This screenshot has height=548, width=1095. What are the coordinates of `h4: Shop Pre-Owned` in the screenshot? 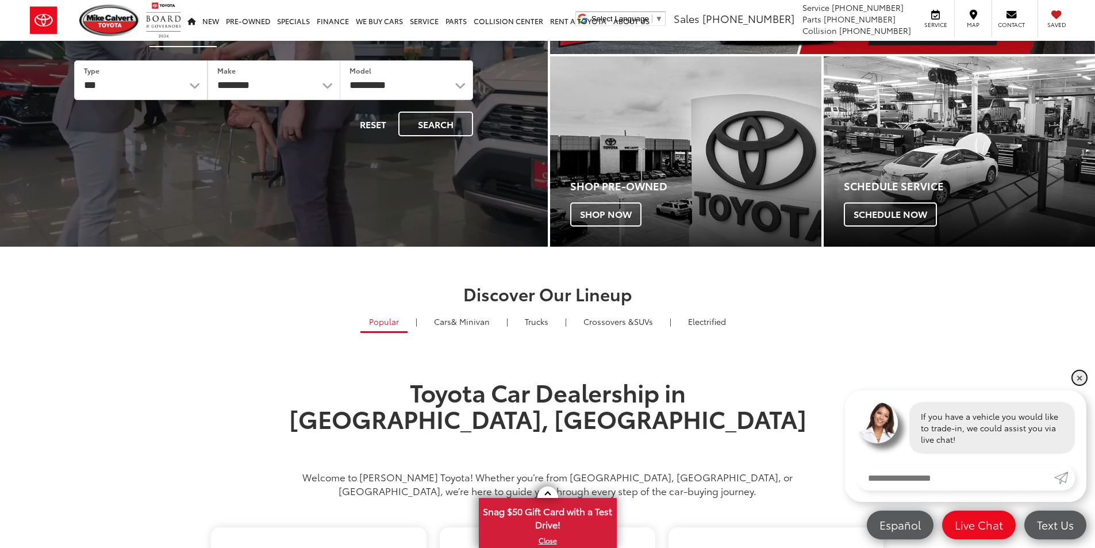 It's located at (696, 186).